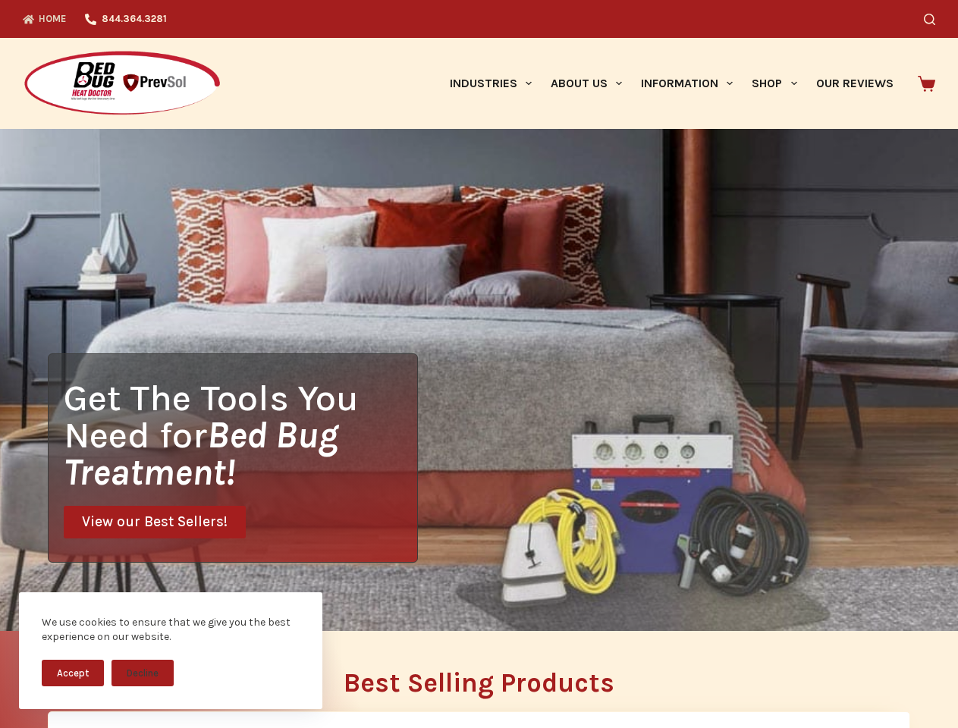  Describe the element at coordinates (201, 454) in the screenshot. I see `i: Bed Bug Treatment!` at that location.